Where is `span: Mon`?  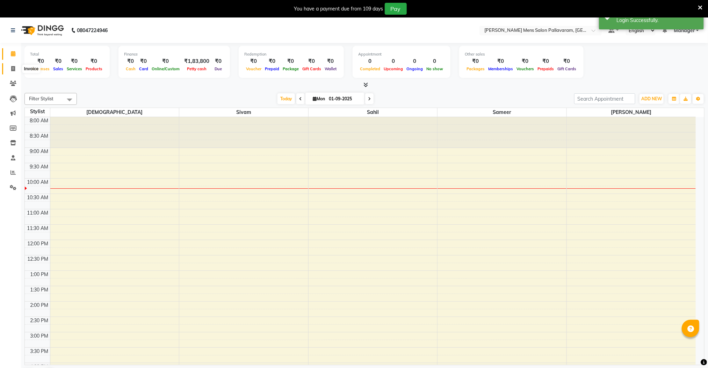 span: Mon is located at coordinates (319, 99).